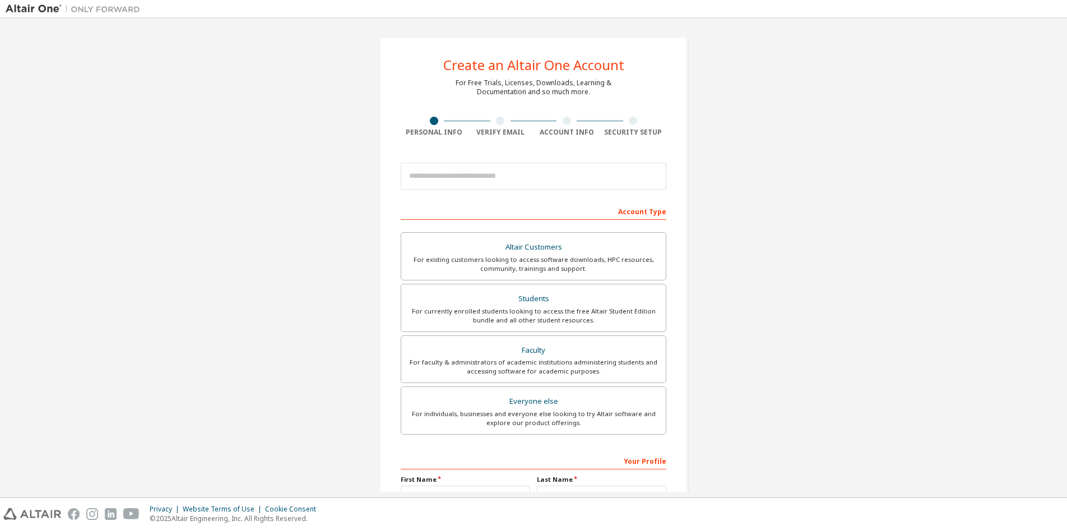 This screenshot has width=1067, height=530. I want to click on img: Altair One, so click(76, 9).